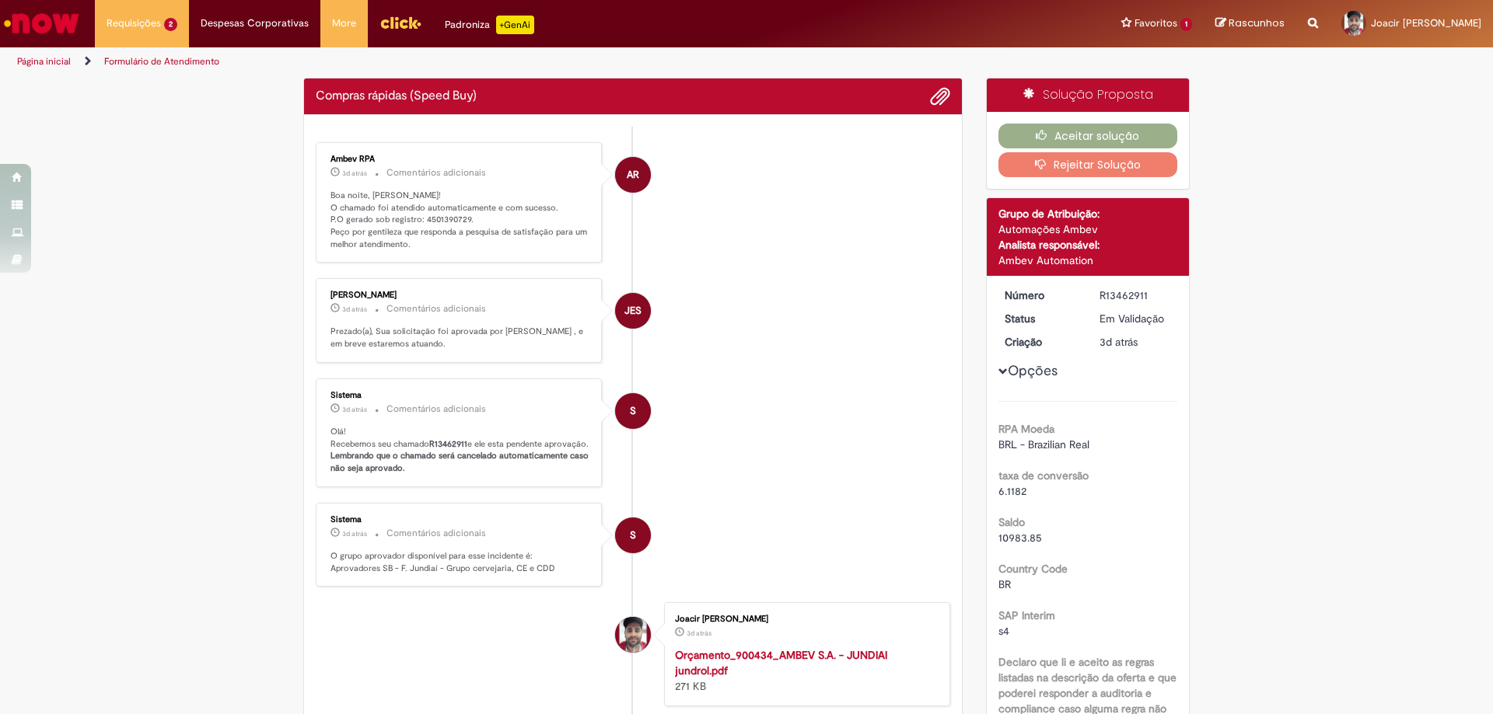 The height and width of the screenshot is (714, 1493). Describe the element at coordinates (1004, 631) in the screenshot. I see `span: s4` at that location.